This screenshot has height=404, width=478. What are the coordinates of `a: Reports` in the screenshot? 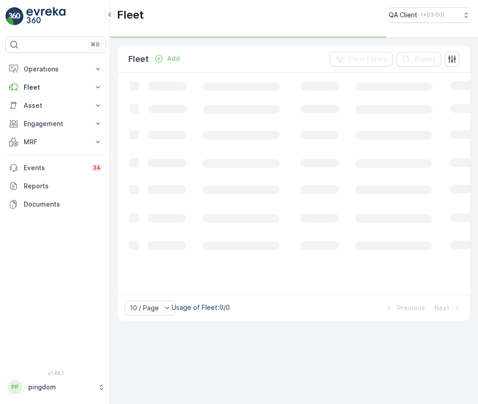 It's located at (56, 186).